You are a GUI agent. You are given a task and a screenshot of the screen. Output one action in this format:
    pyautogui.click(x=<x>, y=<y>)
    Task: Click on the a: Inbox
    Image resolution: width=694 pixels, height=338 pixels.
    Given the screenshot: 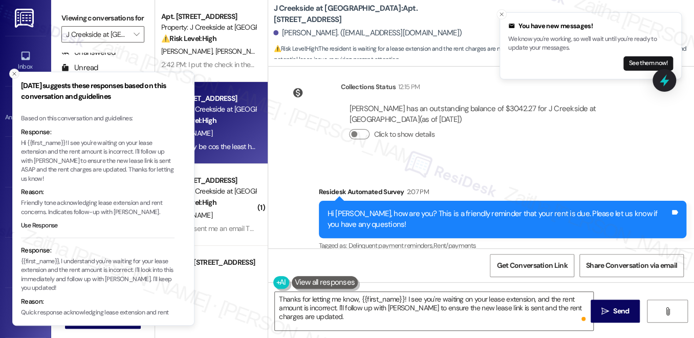 What is the action you would take?
    pyautogui.click(x=26, y=61)
    